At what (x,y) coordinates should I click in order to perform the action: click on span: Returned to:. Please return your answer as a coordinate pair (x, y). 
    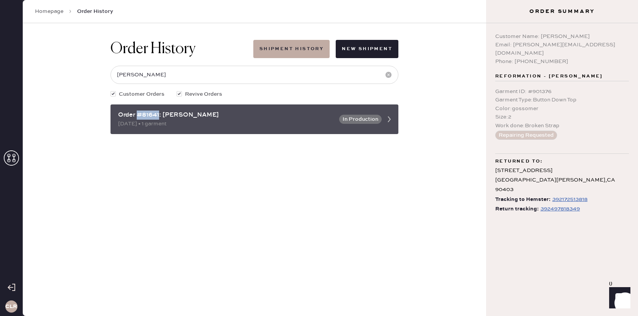
    Looking at the image, I should click on (519, 162).